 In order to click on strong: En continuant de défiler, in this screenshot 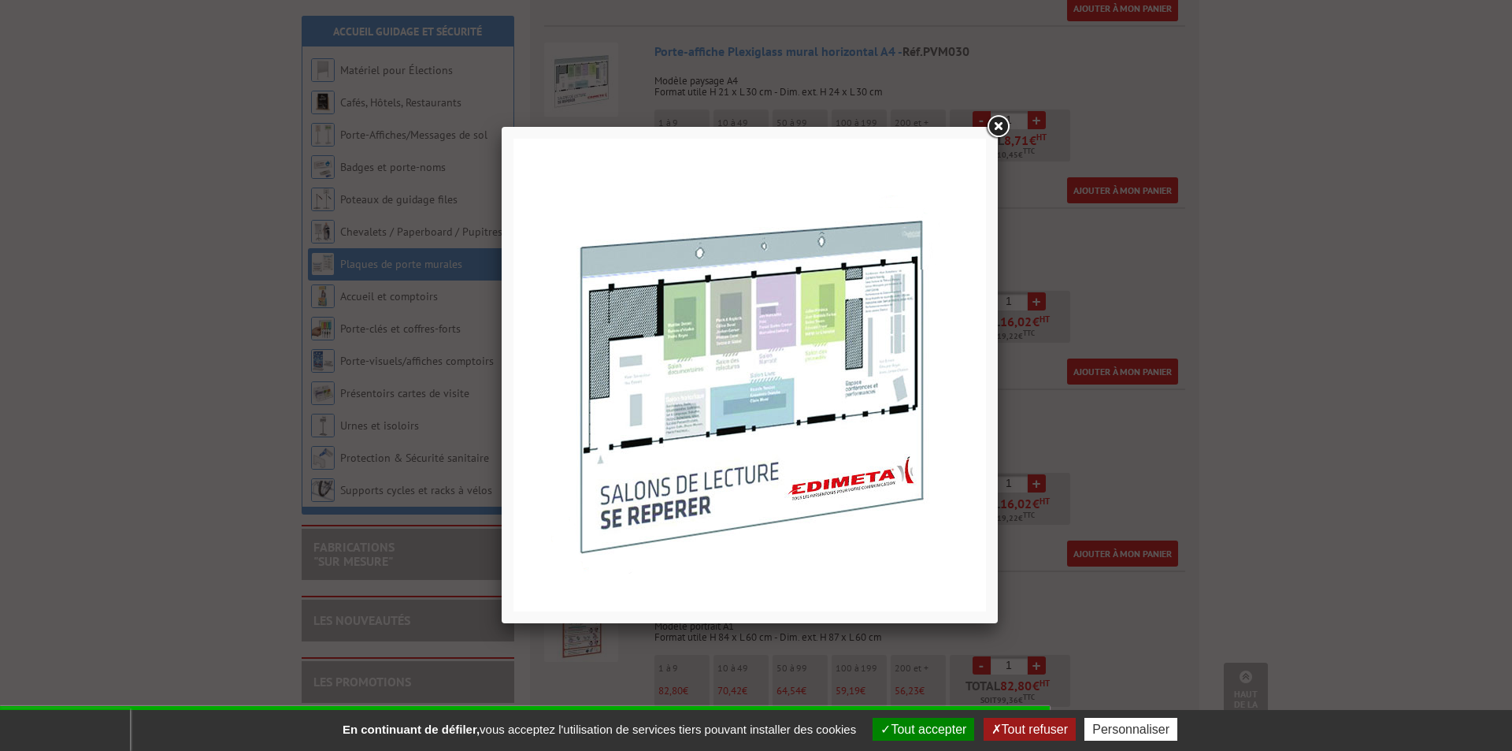, I will do `click(411, 729)`.